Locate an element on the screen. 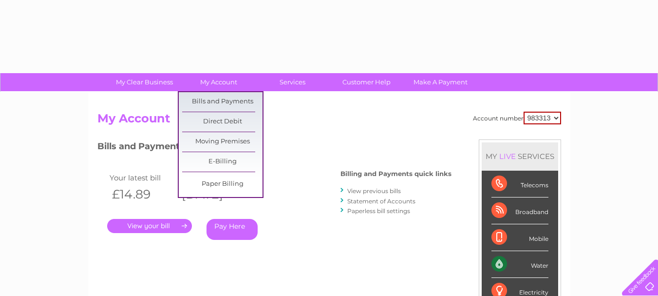  div: Broadband is located at coordinates (520, 211).